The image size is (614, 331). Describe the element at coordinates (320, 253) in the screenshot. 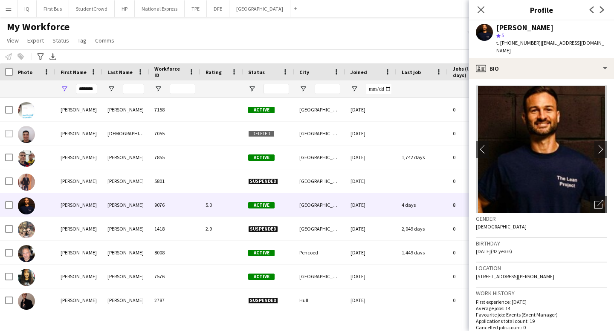

I see `div: Pencoed` at that location.